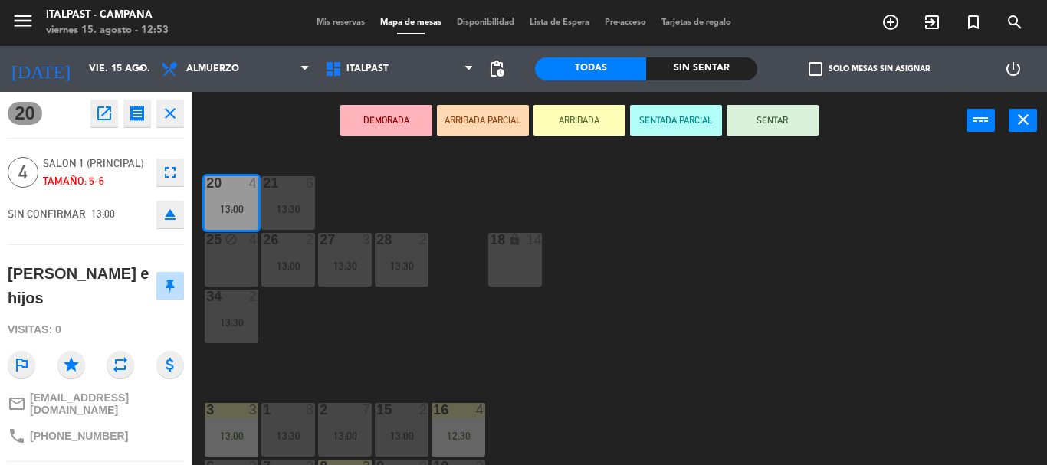 This screenshot has height=465, width=1047. I want to click on span: Salon 1 (Principal), so click(96, 163).